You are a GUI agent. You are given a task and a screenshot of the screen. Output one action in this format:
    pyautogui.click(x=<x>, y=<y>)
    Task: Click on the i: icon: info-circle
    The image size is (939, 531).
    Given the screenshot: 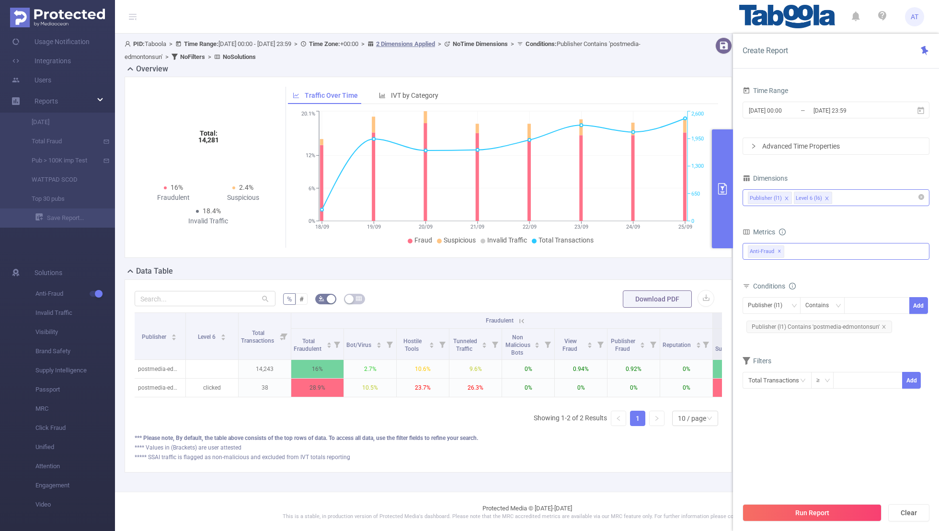 What is the action you would take?
    pyautogui.click(x=793, y=286)
    